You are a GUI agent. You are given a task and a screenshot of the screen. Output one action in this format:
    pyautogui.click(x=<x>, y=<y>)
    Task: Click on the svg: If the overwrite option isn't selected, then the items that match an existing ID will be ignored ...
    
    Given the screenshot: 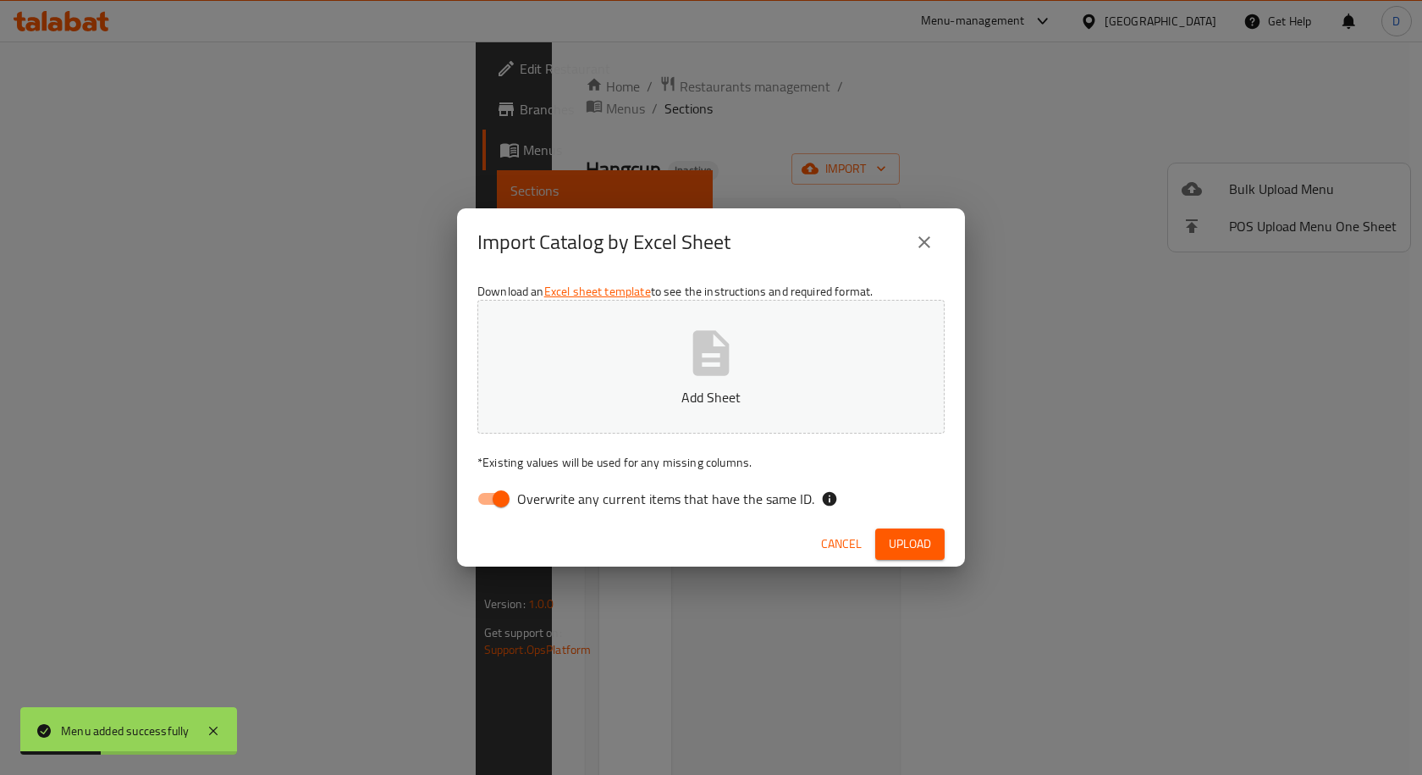 What is the action you would take?
    pyautogui.click(x=830, y=499)
    